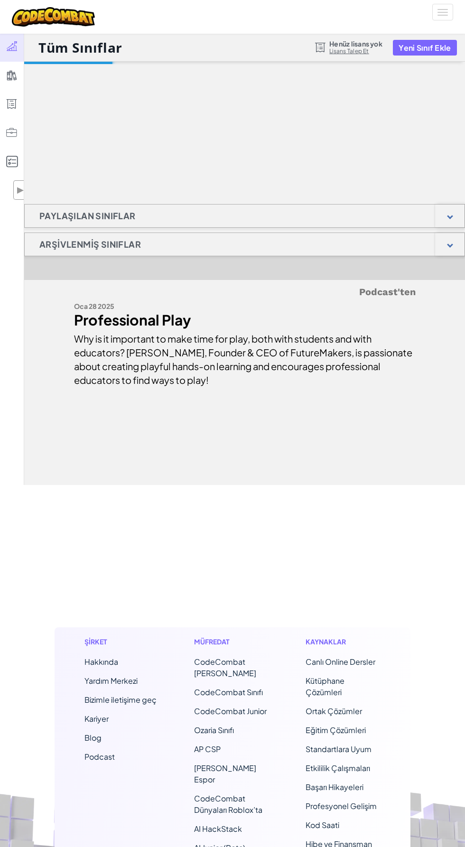 The height and width of the screenshot is (847, 465). What do you see at coordinates (335, 787) in the screenshot?
I see `a: Başarı Hikayeleri` at bounding box center [335, 787].